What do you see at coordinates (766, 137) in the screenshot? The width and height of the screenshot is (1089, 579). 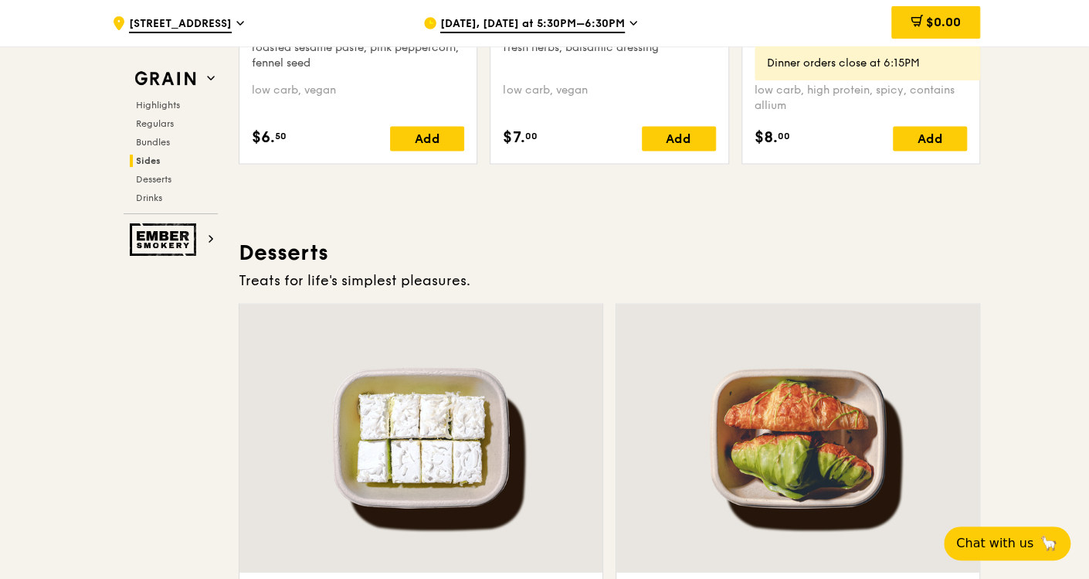 I see `span: $8.` at bounding box center [766, 137].